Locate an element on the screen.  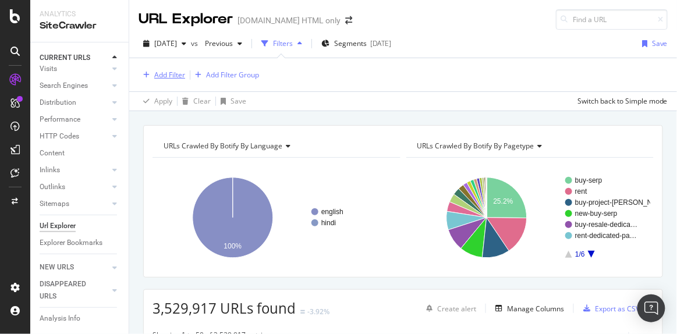
div: arrow-right-arrow-left is located at coordinates (349, 20).